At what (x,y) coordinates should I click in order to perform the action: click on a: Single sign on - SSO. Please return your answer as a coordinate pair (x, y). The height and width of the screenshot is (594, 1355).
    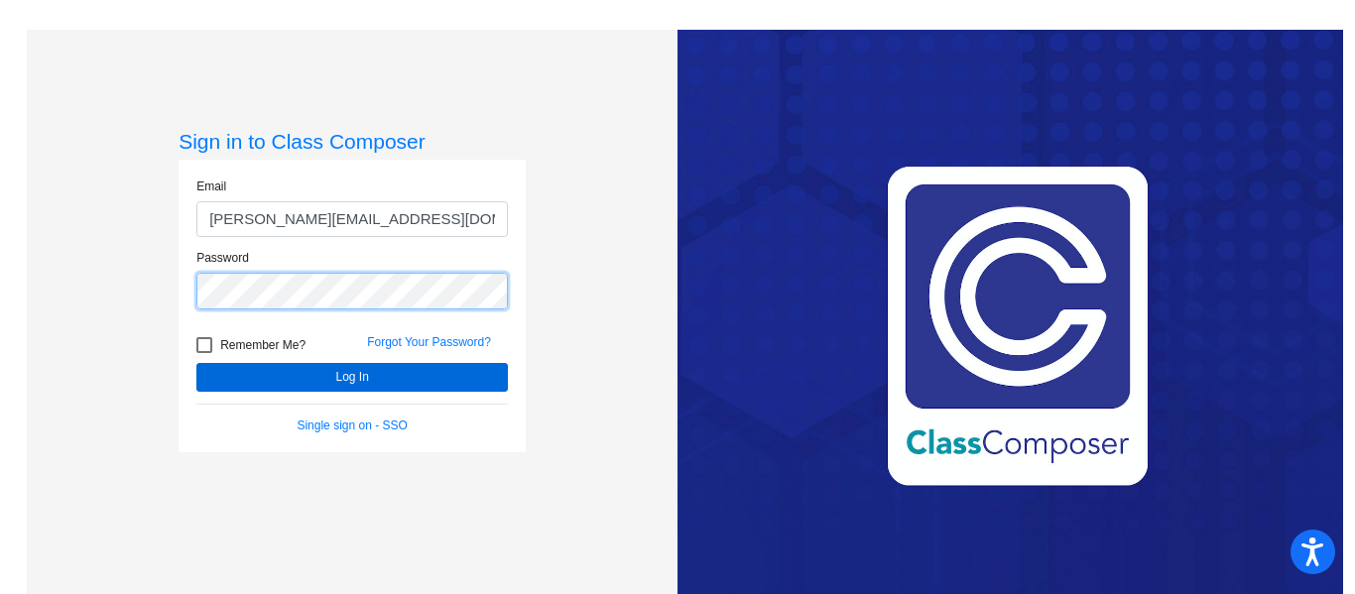
    Looking at the image, I should click on (351, 426).